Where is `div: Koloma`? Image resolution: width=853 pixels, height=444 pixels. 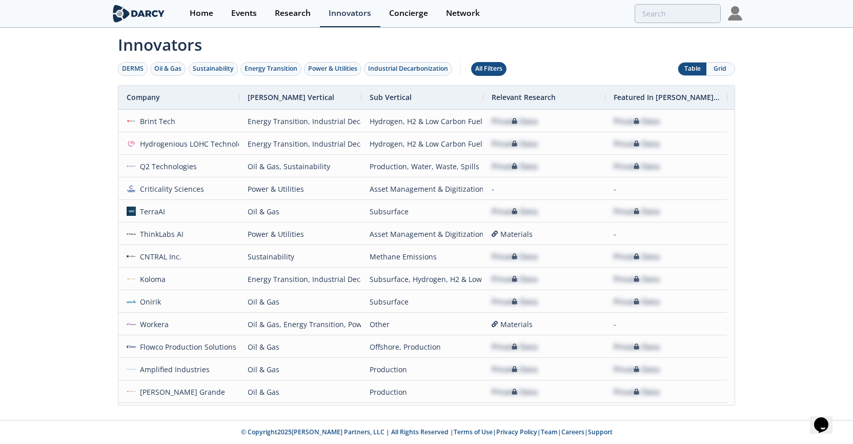 div: Koloma is located at coordinates (151, 279).